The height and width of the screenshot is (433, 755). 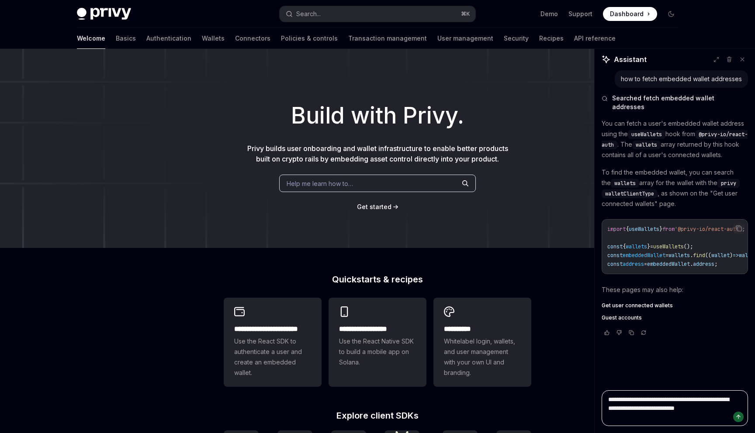 I want to click on p: You can fetch a user's embedded wallet address using the hook from . The array returned by this h..., so click(x=675, y=139).